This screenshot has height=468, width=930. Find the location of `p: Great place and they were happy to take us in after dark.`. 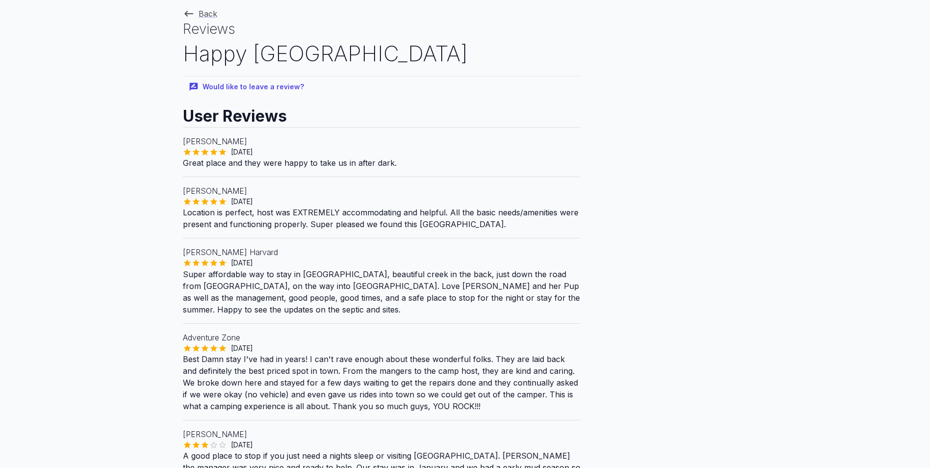

p: Great place and they were happy to take us in after dark. is located at coordinates (381, 163).